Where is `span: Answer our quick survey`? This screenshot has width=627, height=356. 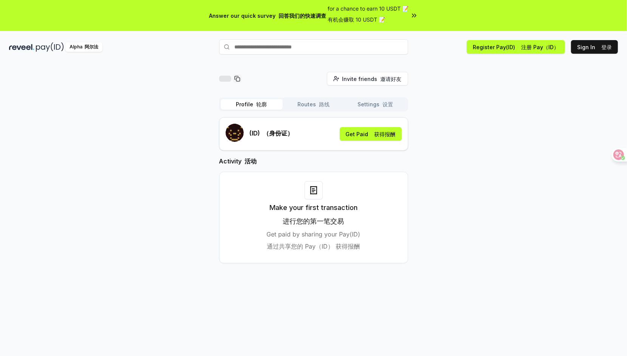 span: Answer our quick survey is located at coordinates (268, 16).